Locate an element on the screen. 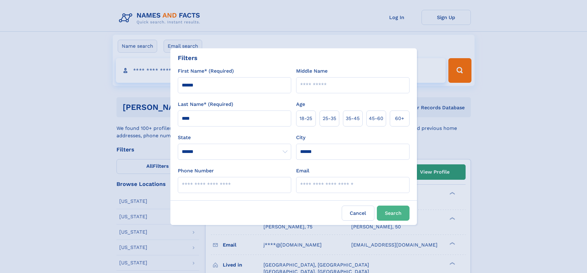 This screenshot has height=273, width=587. span: 45‑60 is located at coordinates (376, 119).